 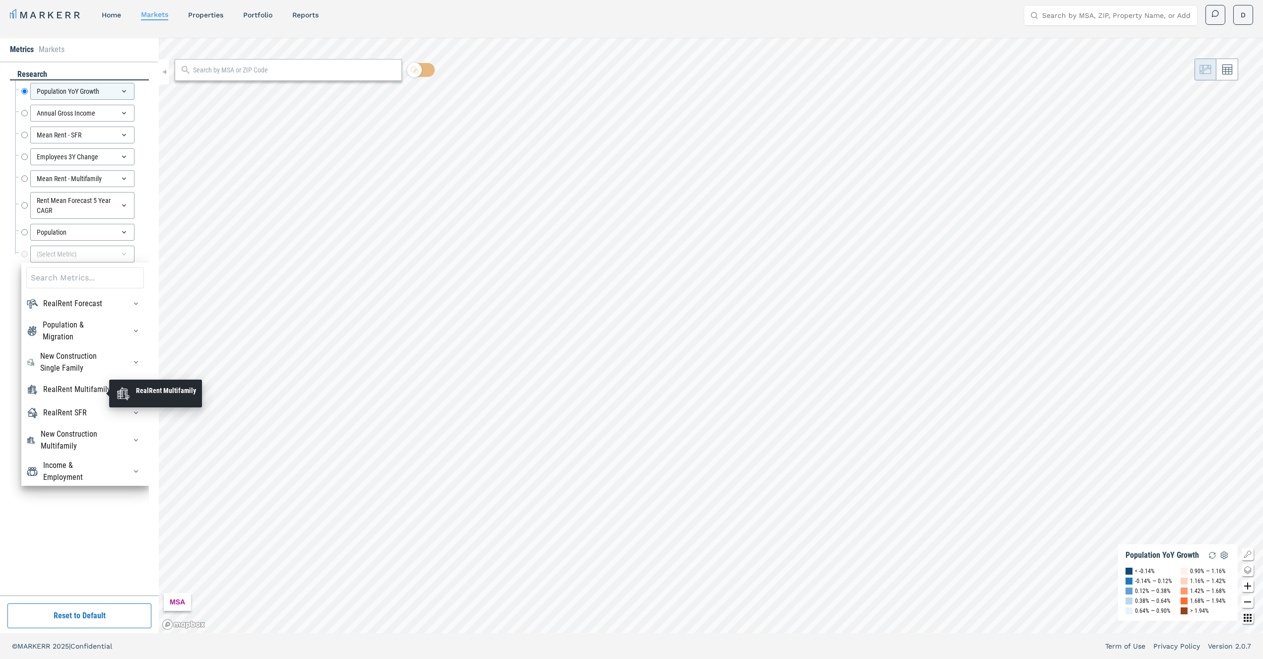 I want to click on div: Employees 3Y Change, so click(x=82, y=157).